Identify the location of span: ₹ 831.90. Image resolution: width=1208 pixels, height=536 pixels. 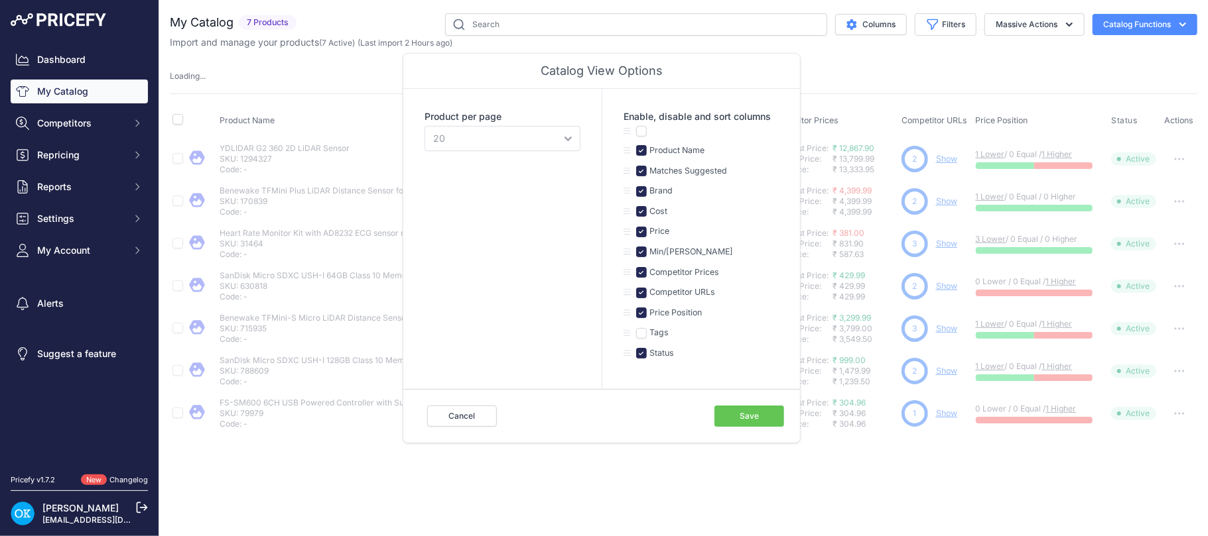
(848, 243).